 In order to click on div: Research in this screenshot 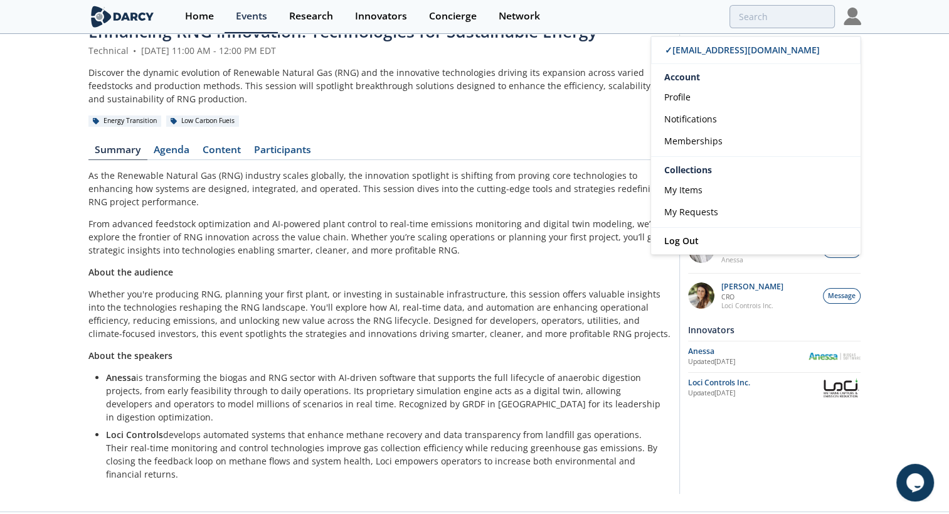, I will do `click(311, 16)`.